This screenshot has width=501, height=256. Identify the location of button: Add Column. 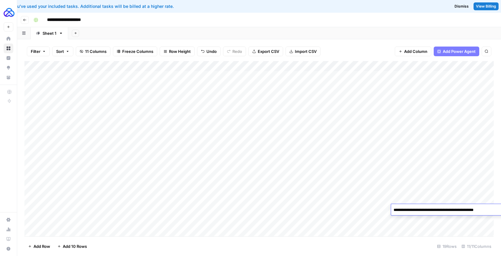
(413, 51).